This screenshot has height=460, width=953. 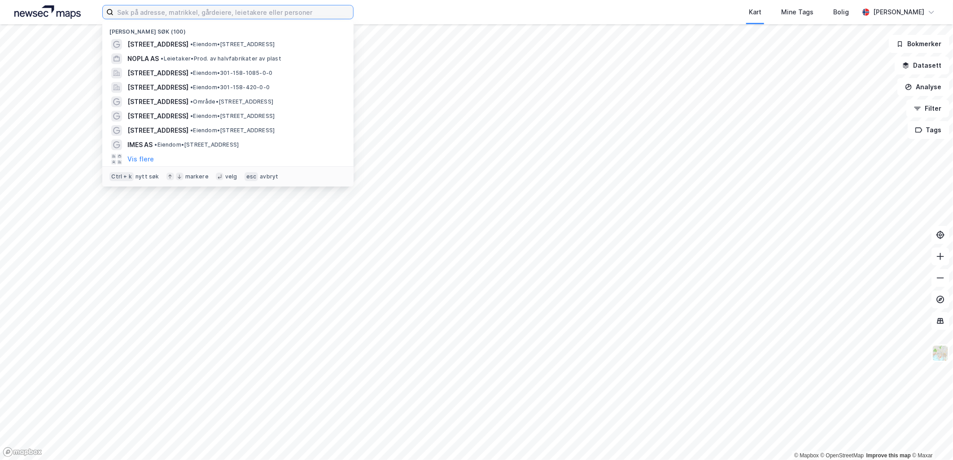 I want to click on img: Z, so click(x=940, y=353).